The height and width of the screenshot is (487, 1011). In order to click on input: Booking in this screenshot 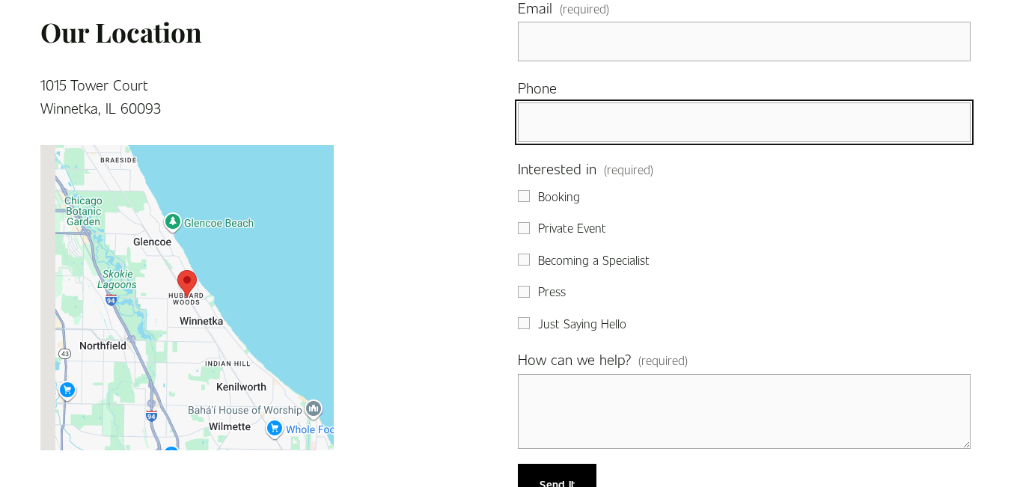, I will do `click(524, 196)`.